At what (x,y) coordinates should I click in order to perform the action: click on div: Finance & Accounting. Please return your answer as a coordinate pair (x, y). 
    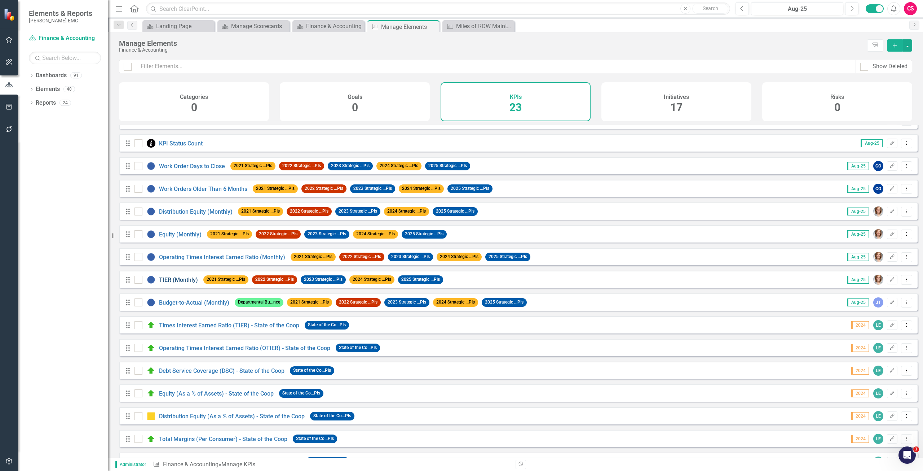
    Looking at the image, I should click on (334, 26).